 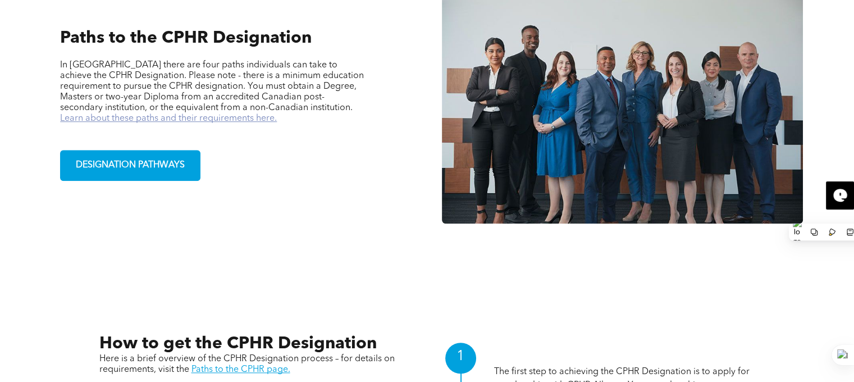 I want to click on span: DESIGNATION PATHWAYS, so click(x=130, y=165).